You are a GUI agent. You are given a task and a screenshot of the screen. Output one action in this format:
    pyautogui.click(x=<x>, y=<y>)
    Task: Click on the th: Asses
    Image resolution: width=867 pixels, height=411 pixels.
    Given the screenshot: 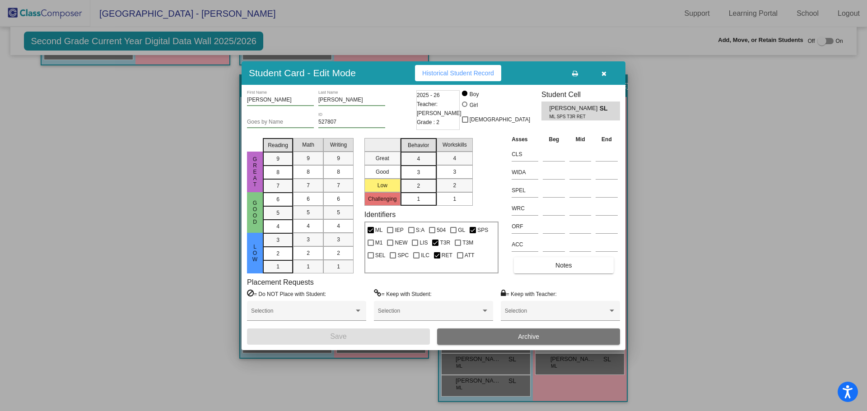 What is the action you would take?
    pyautogui.click(x=525, y=140)
    